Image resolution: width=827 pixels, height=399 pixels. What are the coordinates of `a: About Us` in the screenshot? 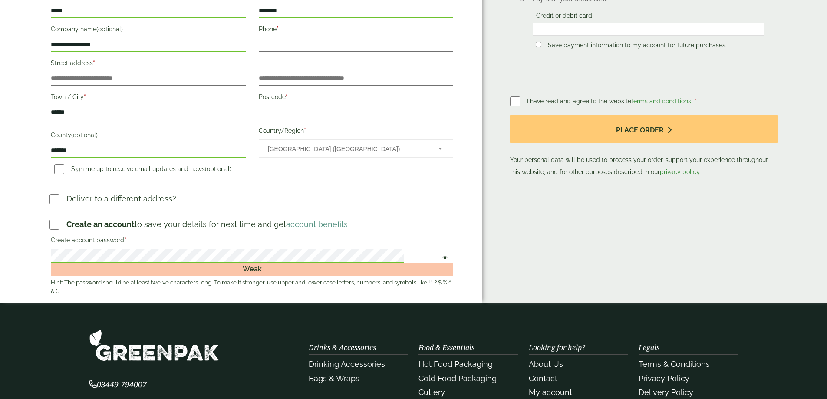 It's located at (546, 364).